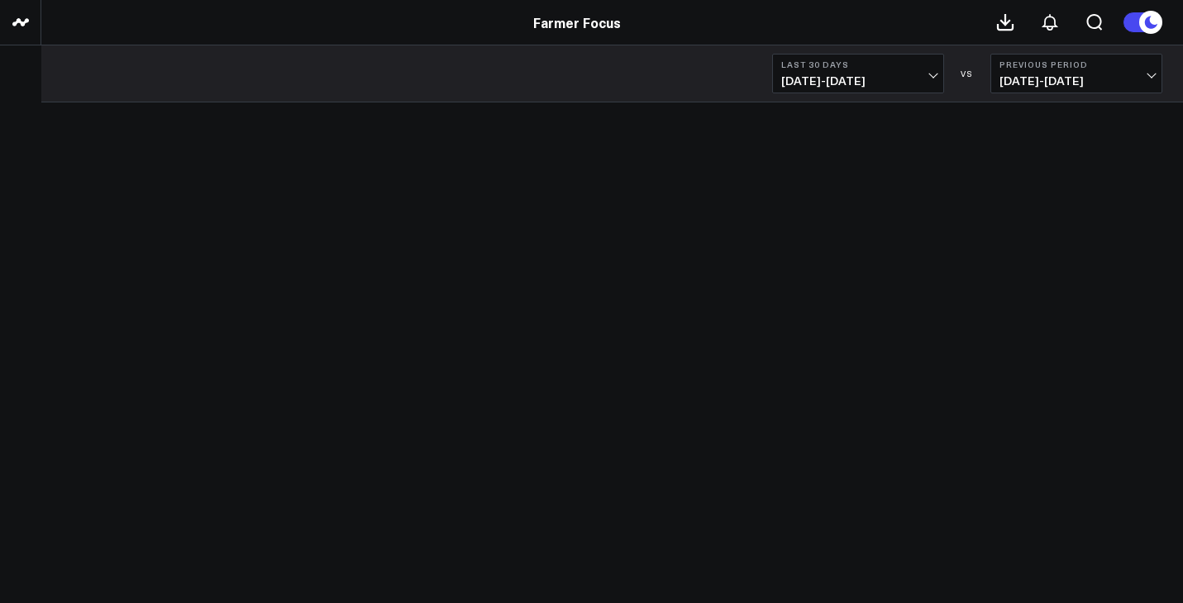 Image resolution: width=1183 pixels, height=603 pixels. What do you see at coordinates (577, 22) in the screenshot?
I see `a: Farmer Focus` at bounding box center [577, 22].